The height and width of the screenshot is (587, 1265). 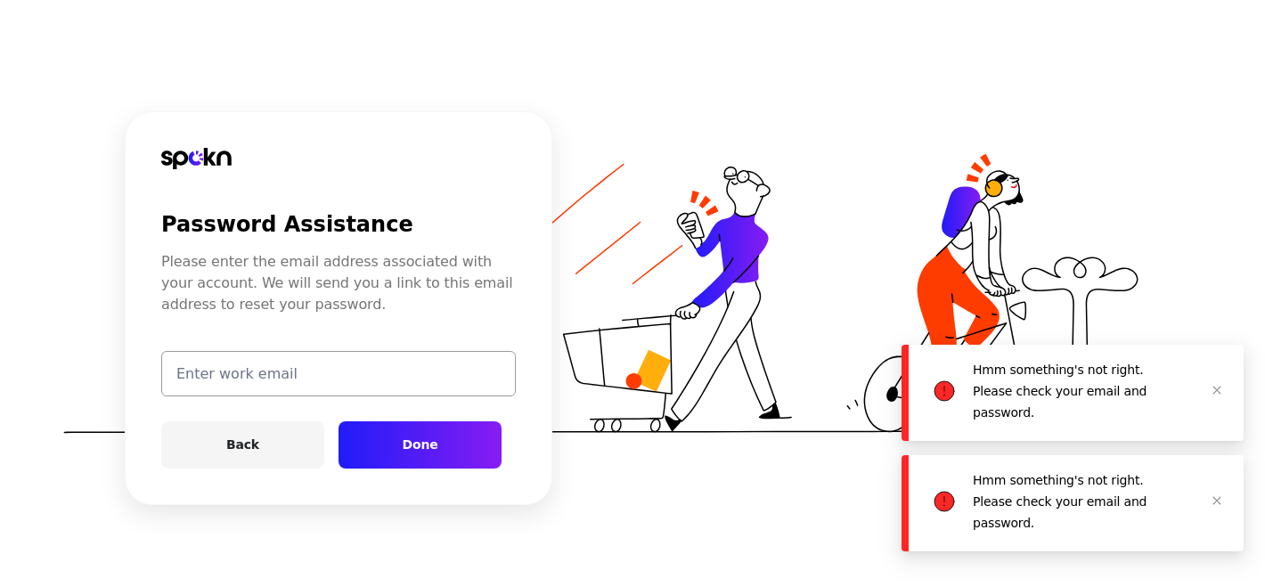 I want to click on h2: Password Assistance, so click(x=287, y=224).